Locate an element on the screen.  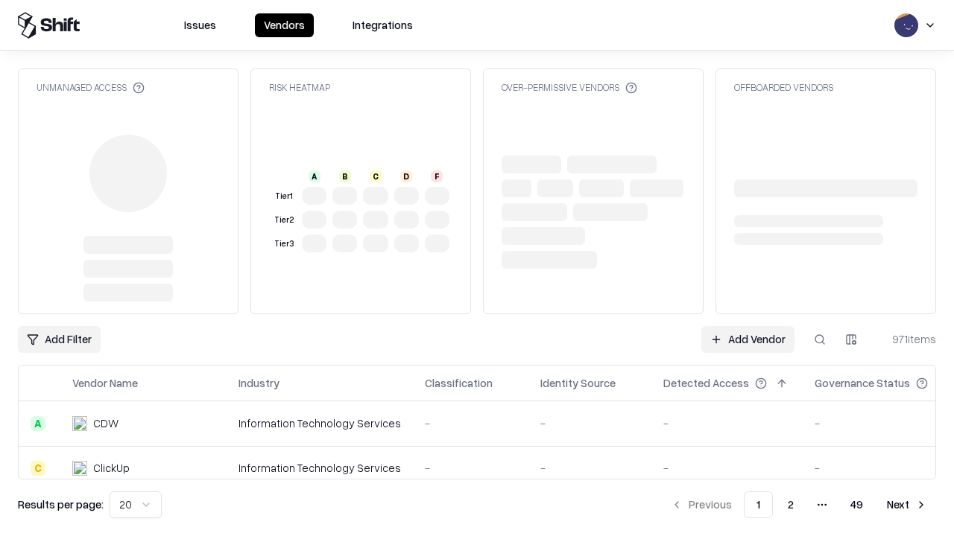
button: Integrations is located at coordinates (382, 25).